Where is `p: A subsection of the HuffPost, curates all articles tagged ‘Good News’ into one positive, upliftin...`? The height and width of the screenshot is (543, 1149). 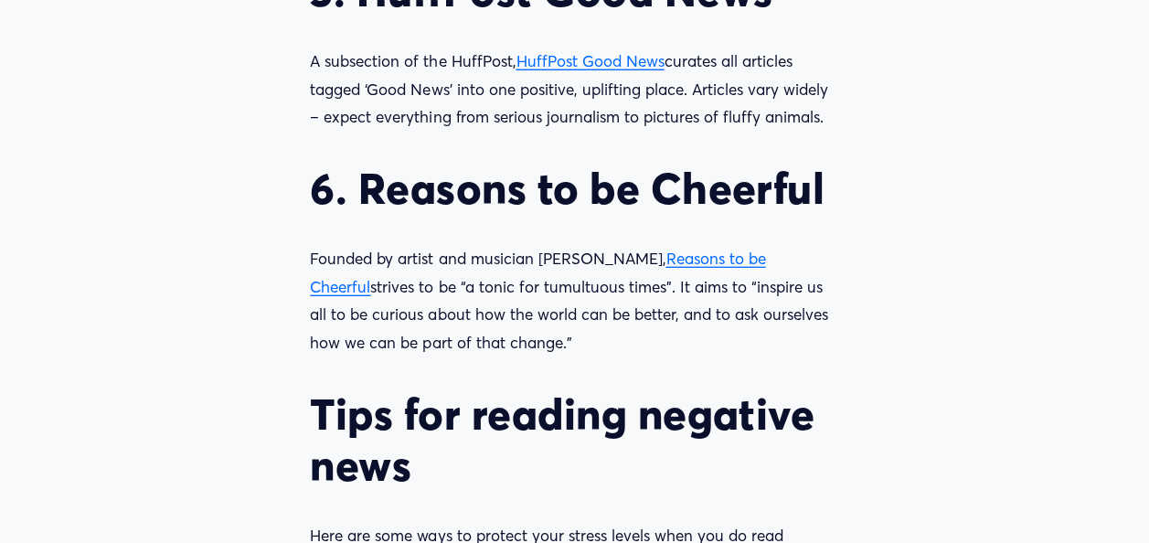
p: A subsection of the HuffPost, curates all articles tagged ‘Good News’ into one positive, upliftin... is located at coordinates (574, 90).